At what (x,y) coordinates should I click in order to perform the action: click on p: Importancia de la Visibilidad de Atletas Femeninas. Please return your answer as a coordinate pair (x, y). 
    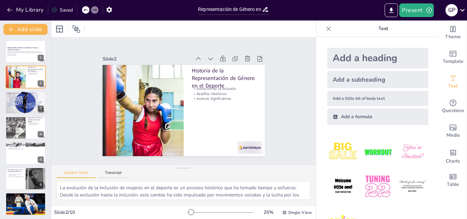
    Looking at the image, I should click on (26, 196).